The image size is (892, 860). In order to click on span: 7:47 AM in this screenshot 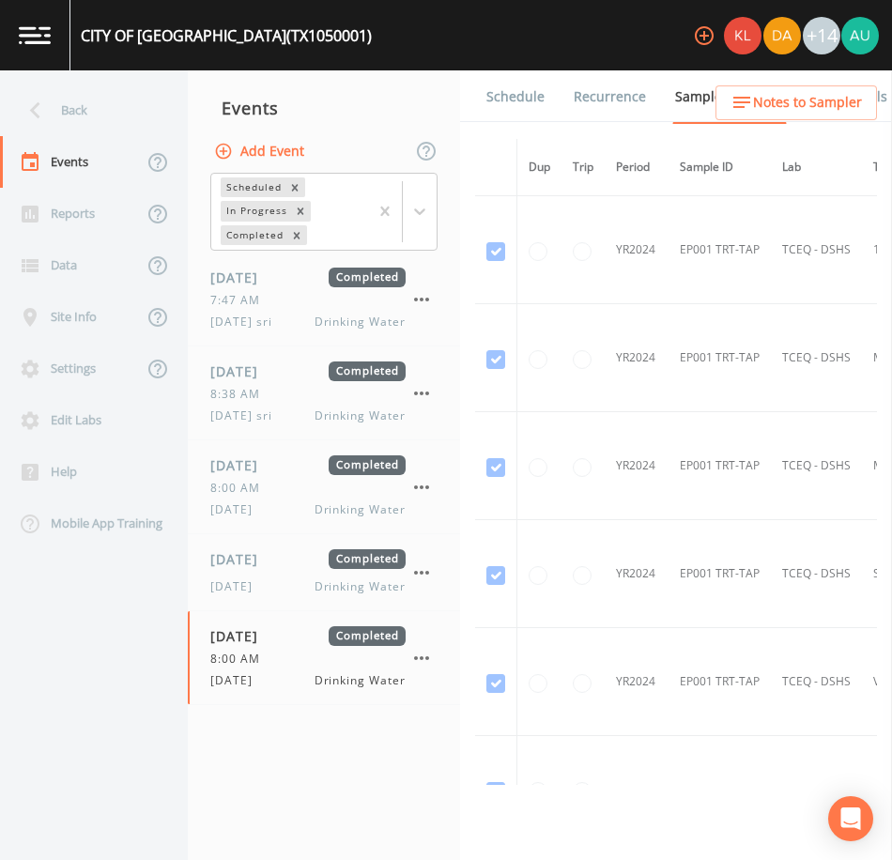, I will do `click(240, 300)`.